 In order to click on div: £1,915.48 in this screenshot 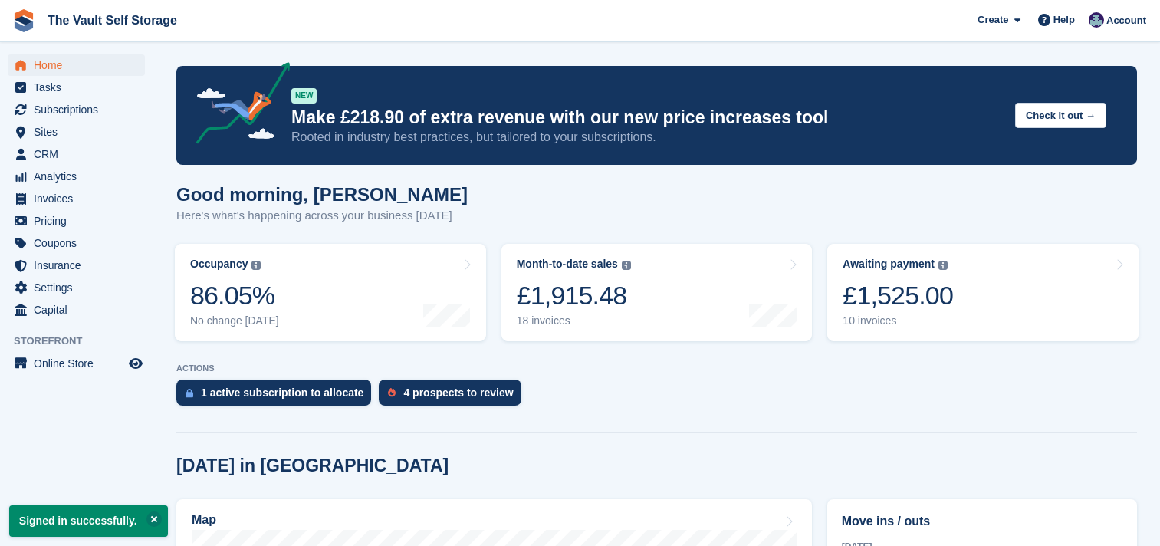, I will do `click(573, 295)`.